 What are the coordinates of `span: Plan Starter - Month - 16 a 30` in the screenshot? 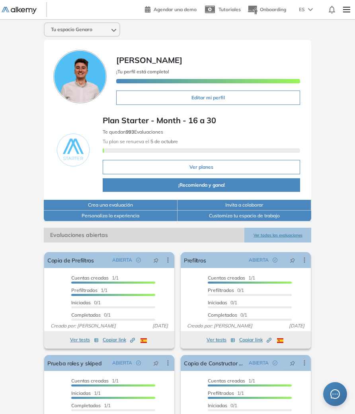 It's located at (202, 120).